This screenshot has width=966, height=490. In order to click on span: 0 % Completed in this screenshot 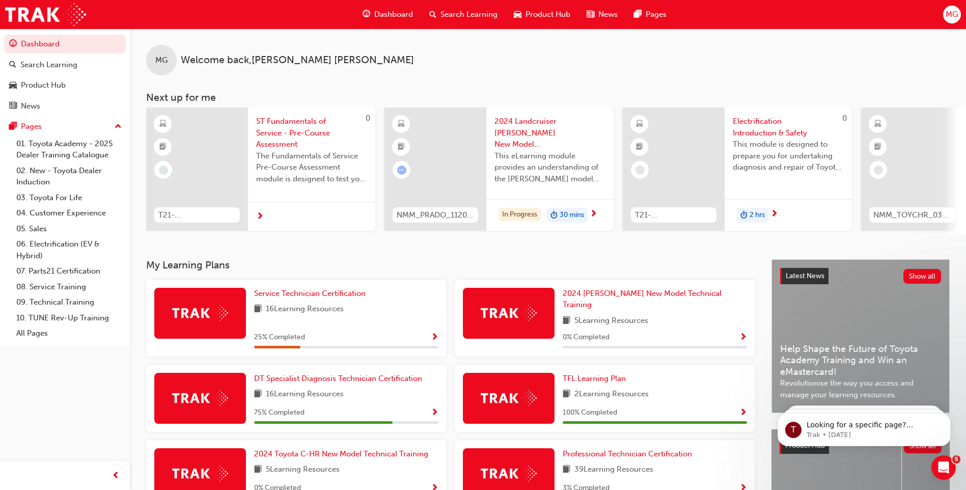, I will do `click(586, 337)`.